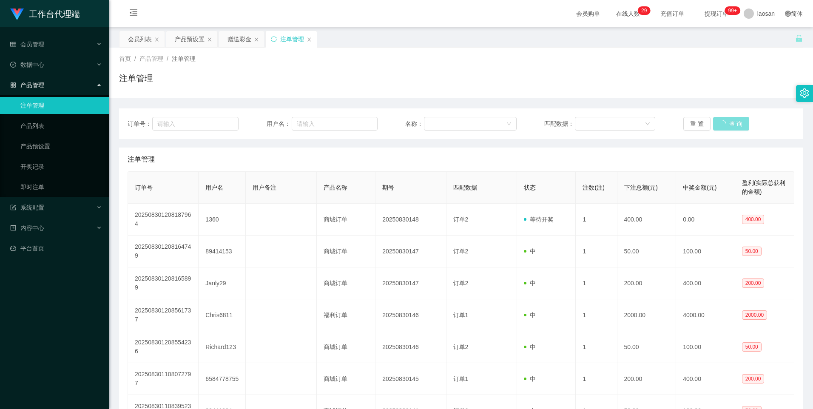 The image size is (813, 409). What do you see at coordinates (163, 219) in the screenshot?
I see `td: 202508301208187964` at bounding box center [163, 219].